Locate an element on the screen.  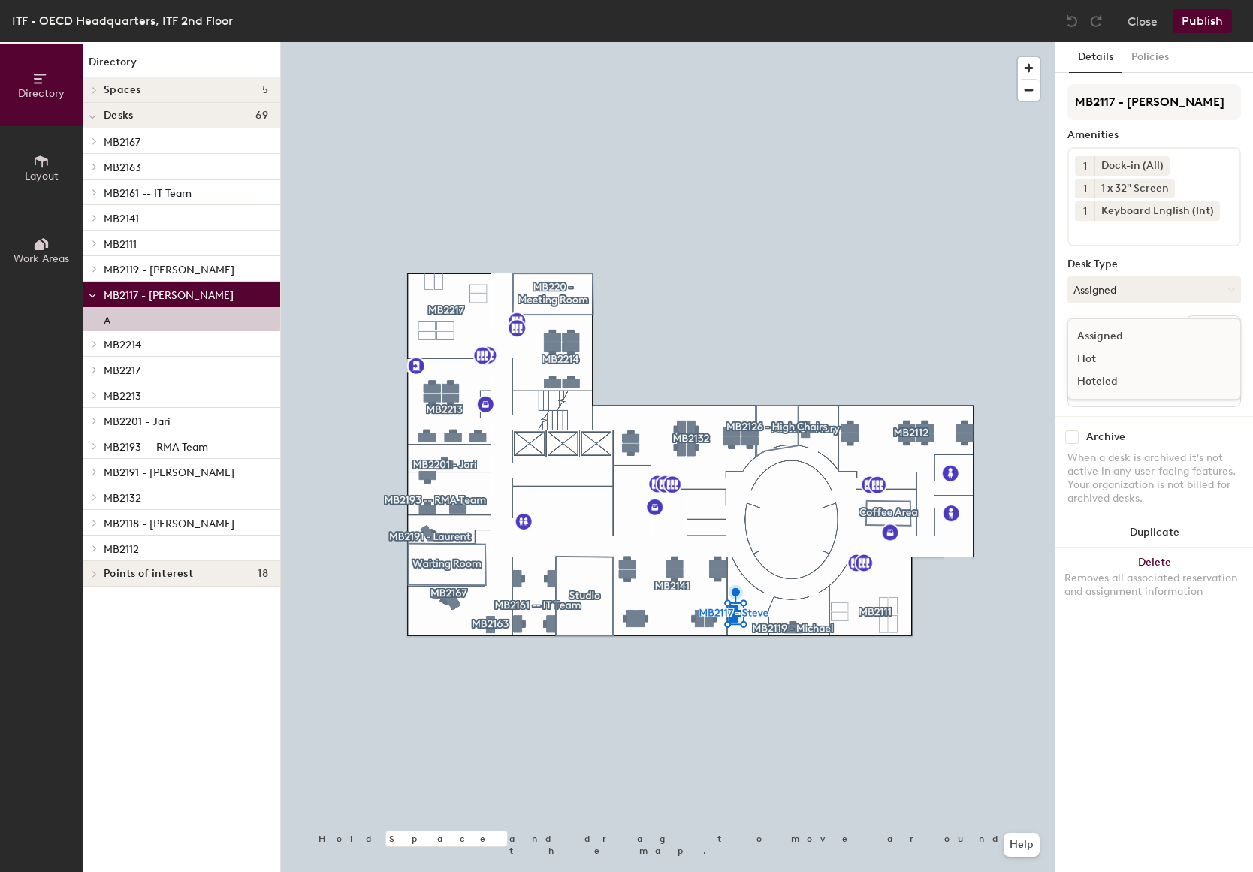
button: Duplicate is located at coordinates (1154, 533).